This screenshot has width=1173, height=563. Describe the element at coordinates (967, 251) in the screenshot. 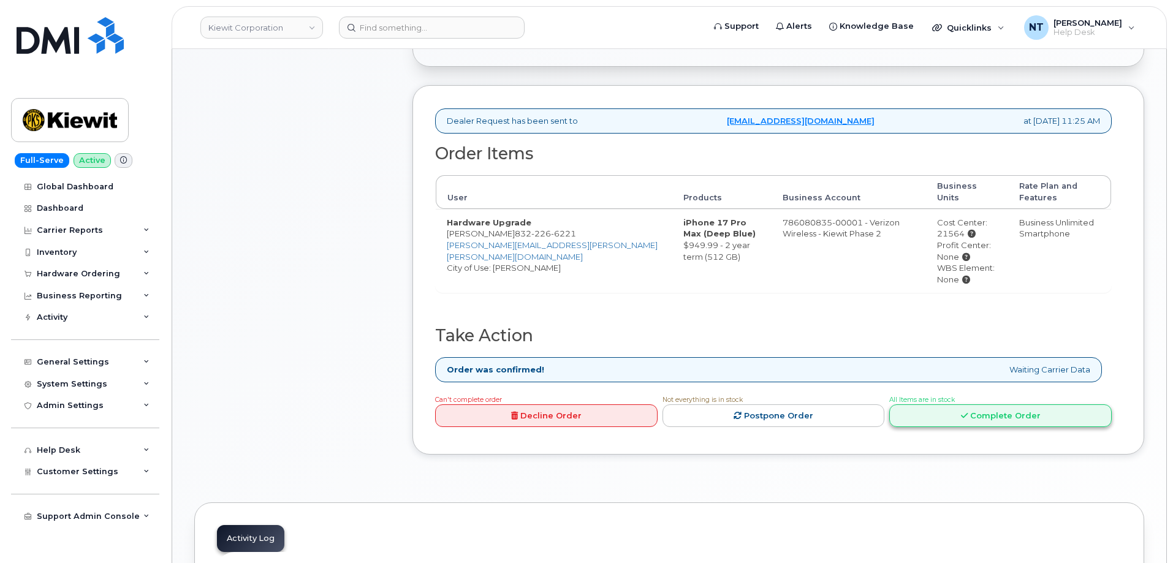

I see `div: Profit Center: None` at that location.